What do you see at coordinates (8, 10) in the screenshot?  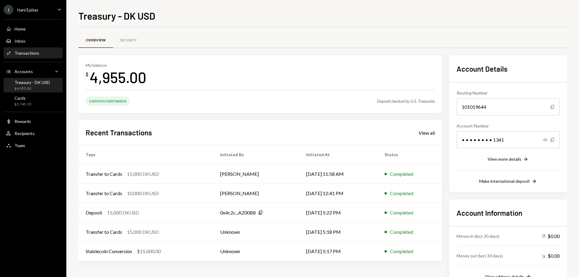 I see `div: I` at bounding box center [8, 10].